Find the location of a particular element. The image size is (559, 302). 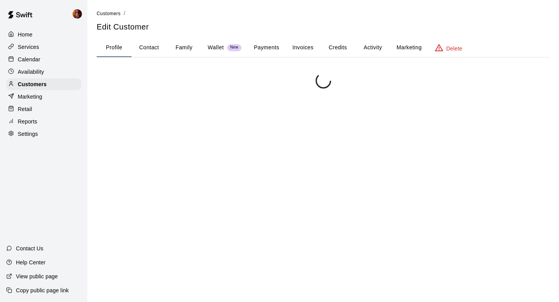

a: Retail is located at coordinates (43, 109).